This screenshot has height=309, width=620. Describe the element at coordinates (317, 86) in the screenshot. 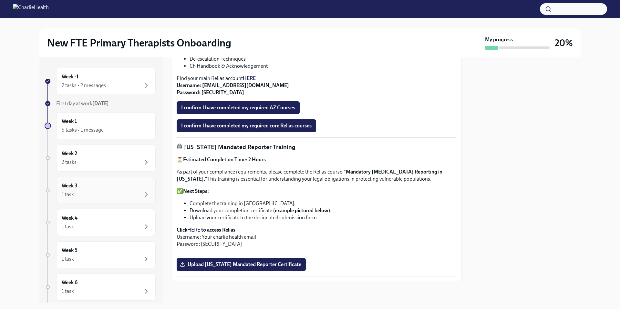

I see `p: FInd your main Relias account` at that location.